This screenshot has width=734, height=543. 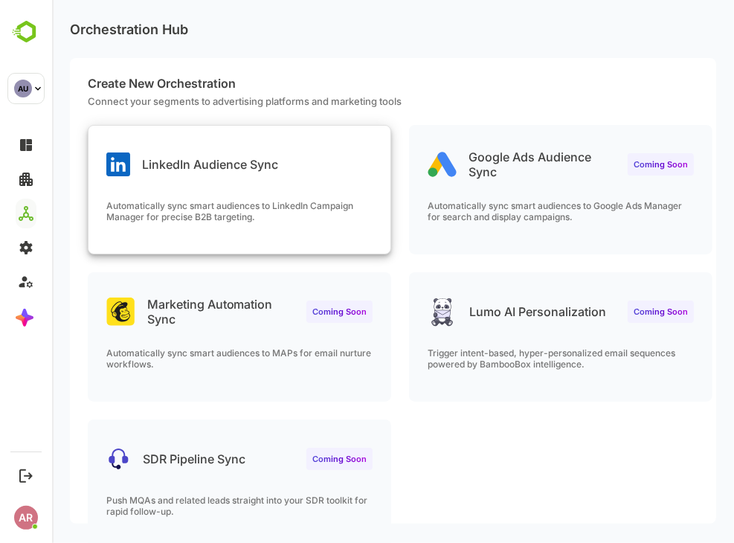 I want to click on p: Create New Orchestration, so click(x=349, y=83).